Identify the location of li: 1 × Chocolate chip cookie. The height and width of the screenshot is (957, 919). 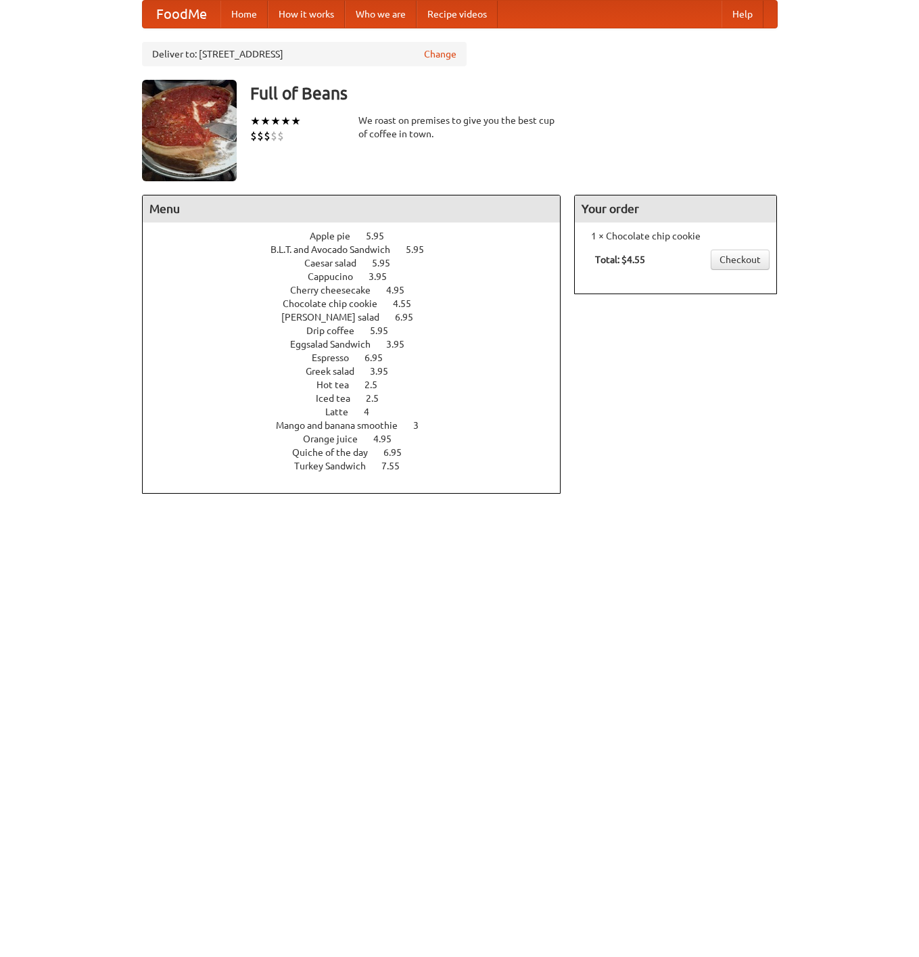
(676, 236).